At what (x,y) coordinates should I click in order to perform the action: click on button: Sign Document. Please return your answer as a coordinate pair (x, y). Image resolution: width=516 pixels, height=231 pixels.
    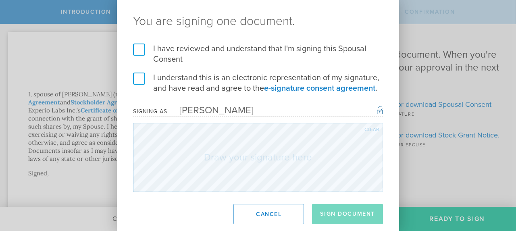
    Looking at the image, I should click on (347, 214).